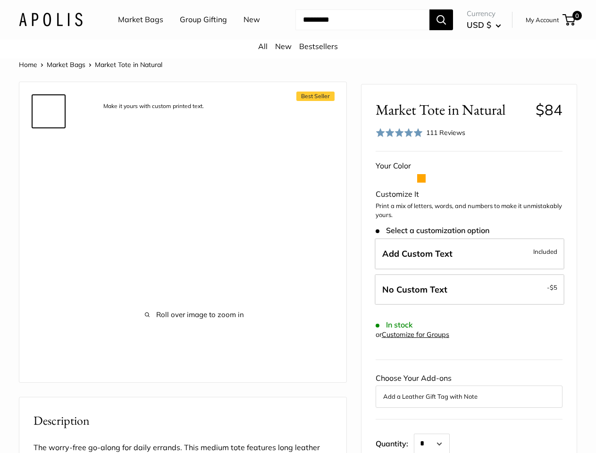  I want to click on button: USD $, so click(484, 25).